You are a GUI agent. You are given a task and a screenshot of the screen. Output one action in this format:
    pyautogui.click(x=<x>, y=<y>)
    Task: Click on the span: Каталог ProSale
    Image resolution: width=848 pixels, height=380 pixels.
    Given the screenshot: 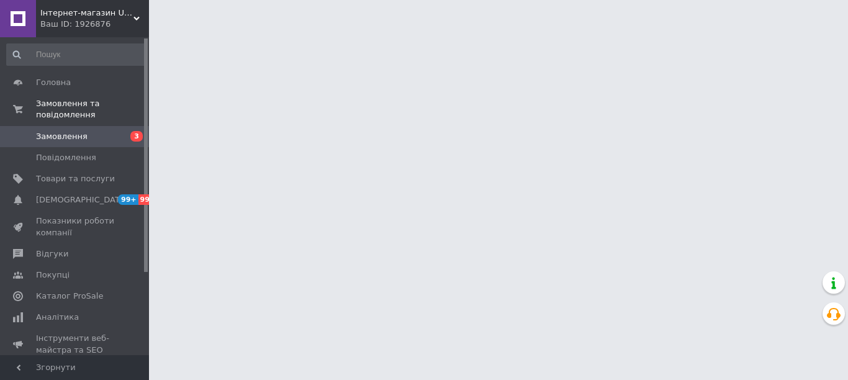 What is the action you would take?
    pyautogui.click(x=69, y=296)
    